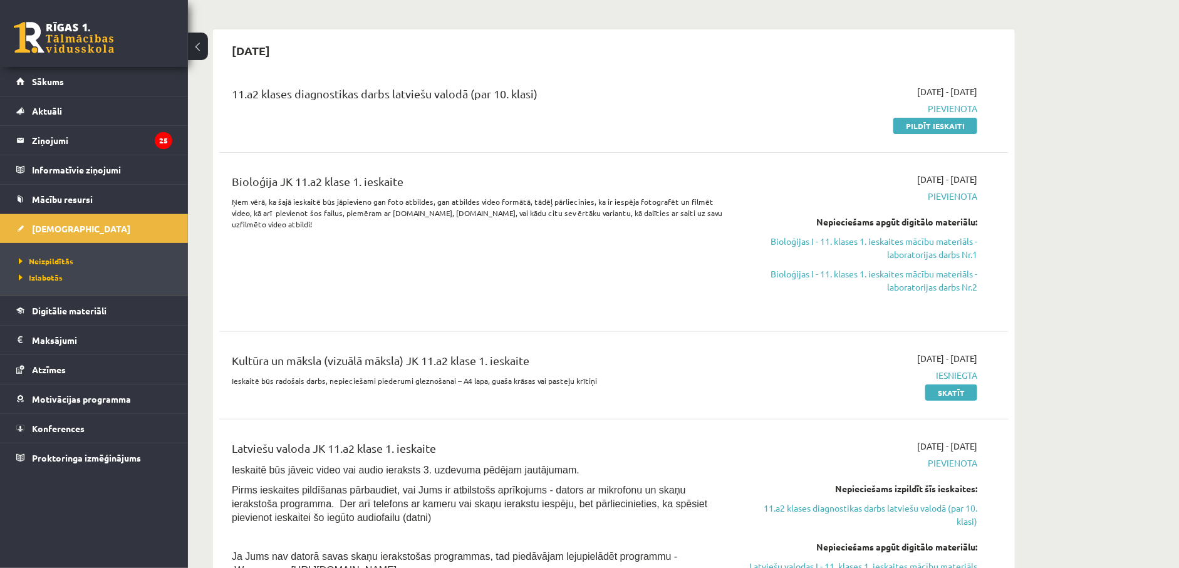  Describe the element at coordinates (477, 96) in the screenshot. I see `div: 11.a2 klases diagnostikas darbs latviešu valodā (par 10. klasi)` at that location.